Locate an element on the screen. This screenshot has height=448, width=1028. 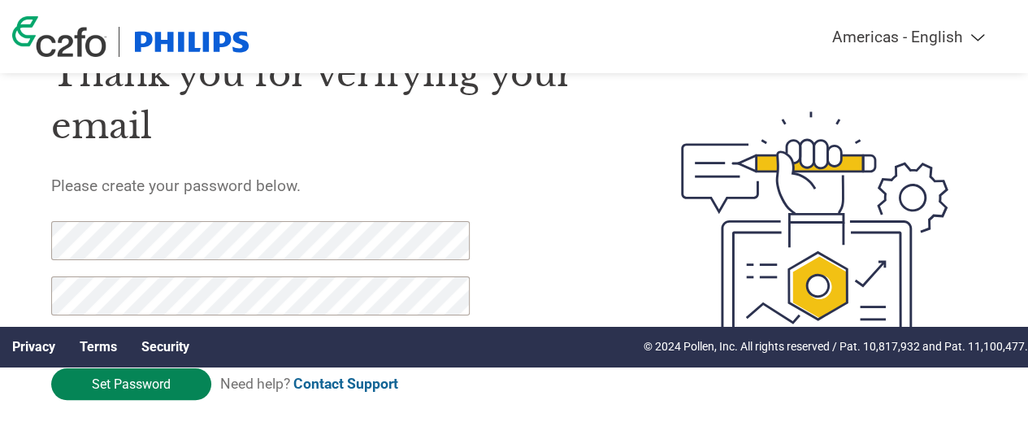
h5: Please create your password below. is located at coordinates (328, 185).